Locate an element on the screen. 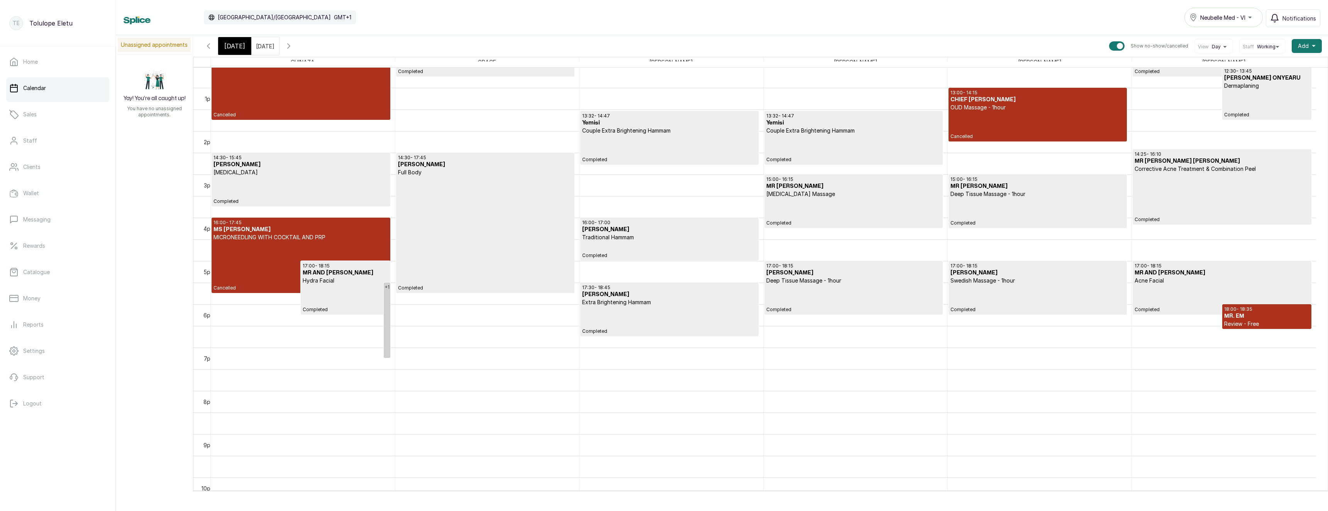 This screenshot has width=1328, height=511. a: Sales is located at coordinates (58, 114).